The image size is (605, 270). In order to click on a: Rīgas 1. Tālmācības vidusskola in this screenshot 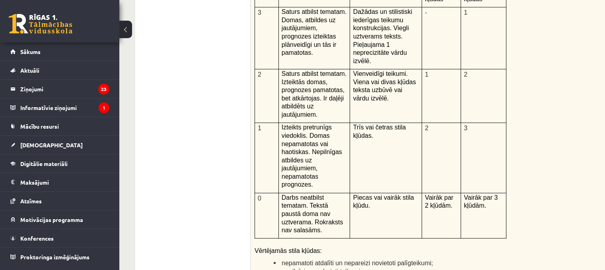, I will do `click(41, 24)`.